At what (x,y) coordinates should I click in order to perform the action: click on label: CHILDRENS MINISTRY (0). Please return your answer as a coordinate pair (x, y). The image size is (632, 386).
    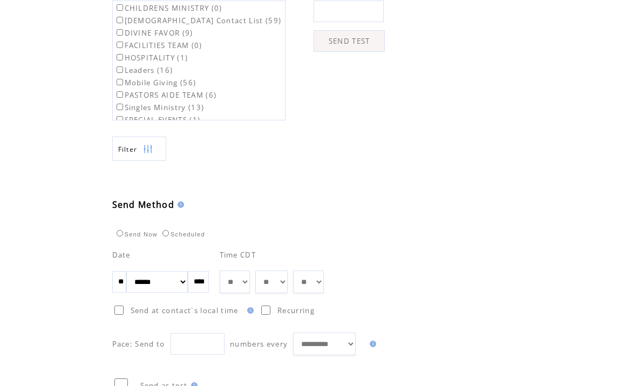
    Looking at the image, I should click on (168, 8).